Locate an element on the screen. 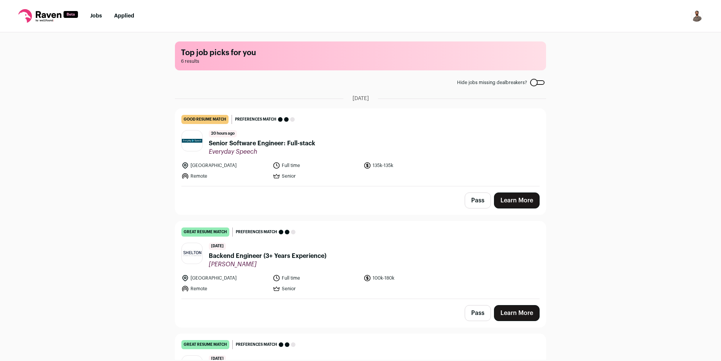 Image resolution: width=721 pixels, height=361 pixels. img: bd2fb7163a395df2b3d470e8d54f05cb10360b2efa4eb27769bb02c81e75d5fc.jpg is located at coordinates (192, 140).